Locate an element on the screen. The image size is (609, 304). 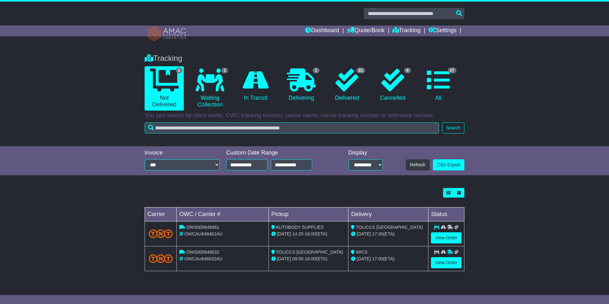
td: Status is located at coordinates (446, 214).